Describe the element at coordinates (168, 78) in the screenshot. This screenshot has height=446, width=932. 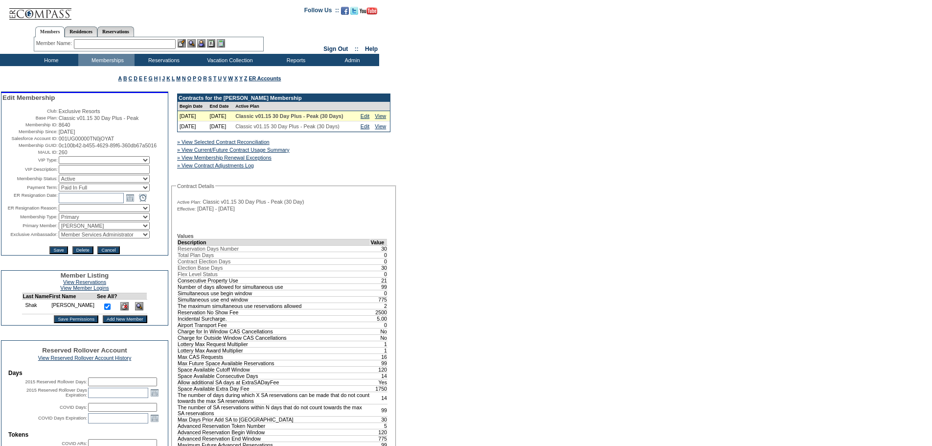
I see `a: K` at that location.